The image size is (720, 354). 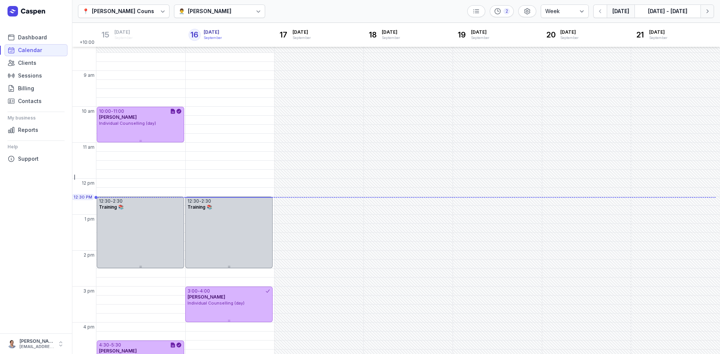 I want to click on span: Clients, so click(x=27, y=63).